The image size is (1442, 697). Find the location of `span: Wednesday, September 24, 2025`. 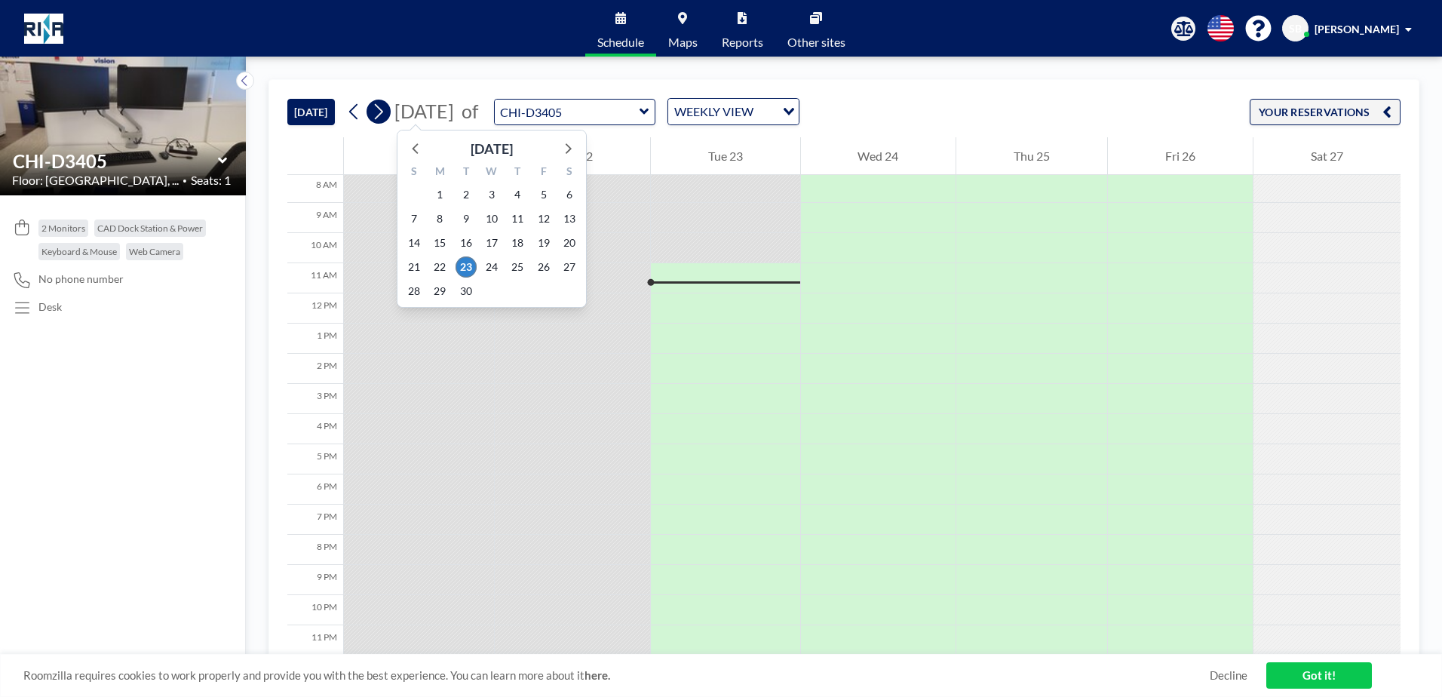

span: Wednesday, September 24, 2025 is located at coordinates (492, 267).